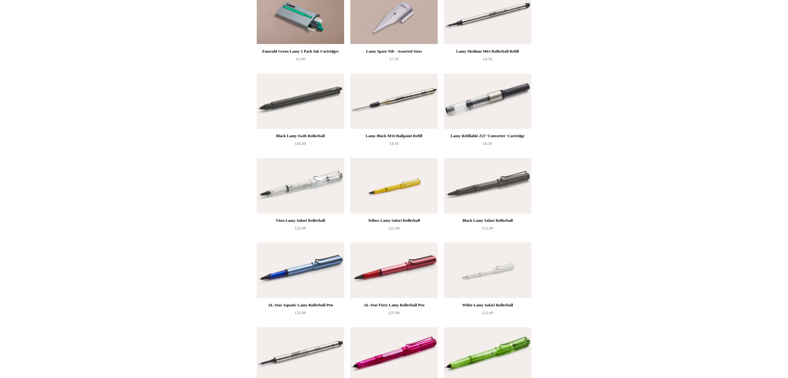 The width and height of the screenshot is (788, 378). I want to click on a: Emerald Green Lamy 5 Pack Ink Cartridges £2.00, so click(300, 60).